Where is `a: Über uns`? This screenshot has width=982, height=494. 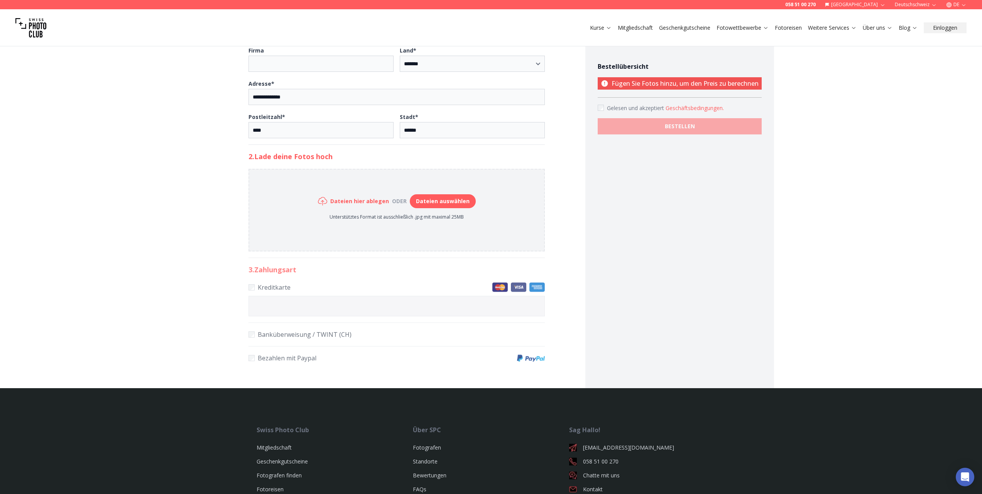 a: Über uns is located at coordinates (878, 28).